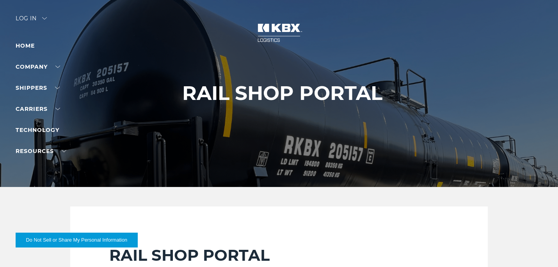  I want to click on div: Log in, so click(31, 21).